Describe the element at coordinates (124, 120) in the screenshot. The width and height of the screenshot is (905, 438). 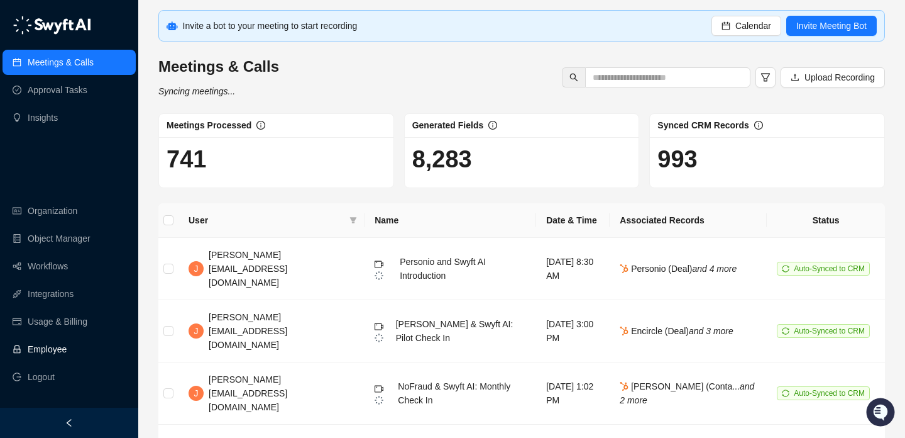
I see `div: Start new chat` at that location.